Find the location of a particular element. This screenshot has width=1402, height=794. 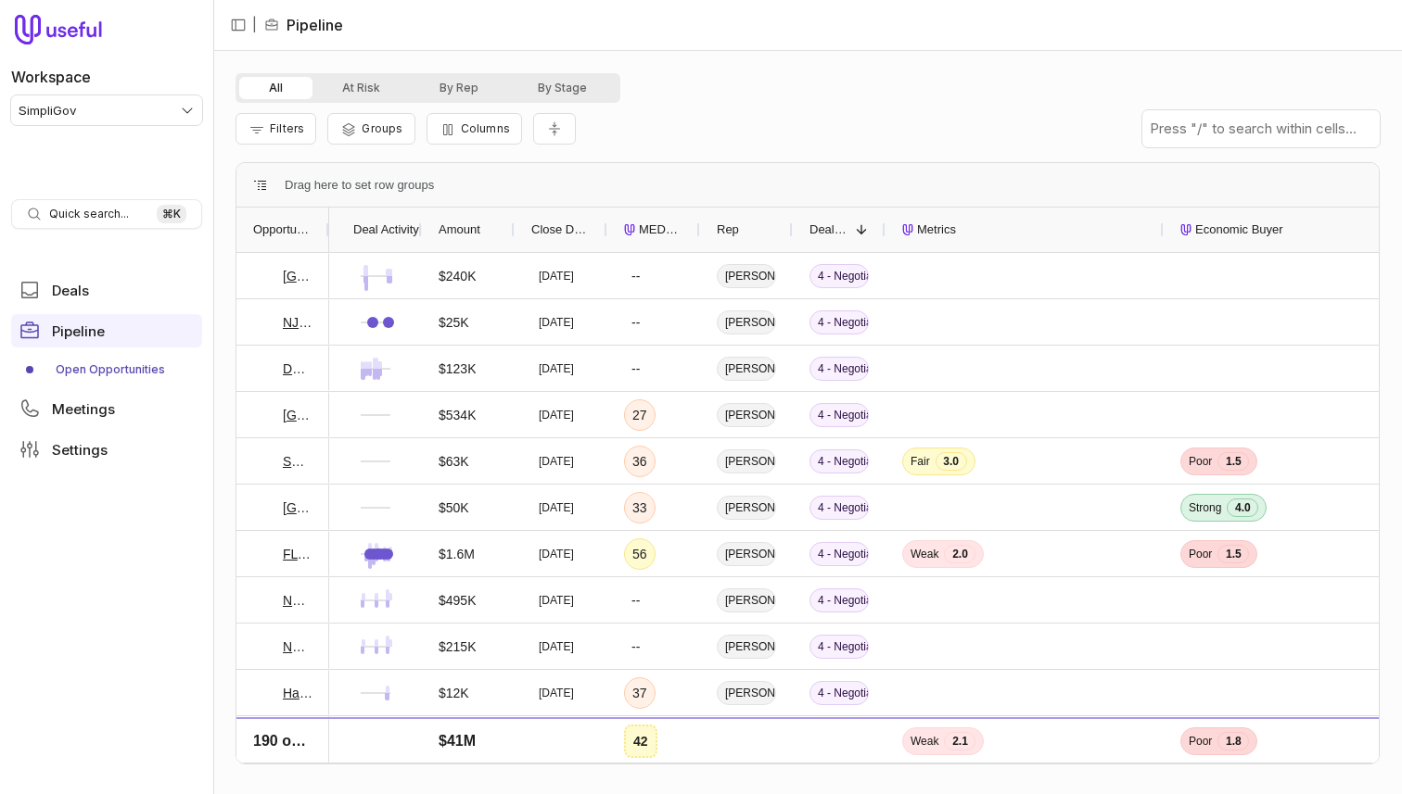

div: 37 is located at coordinates (640, 693).